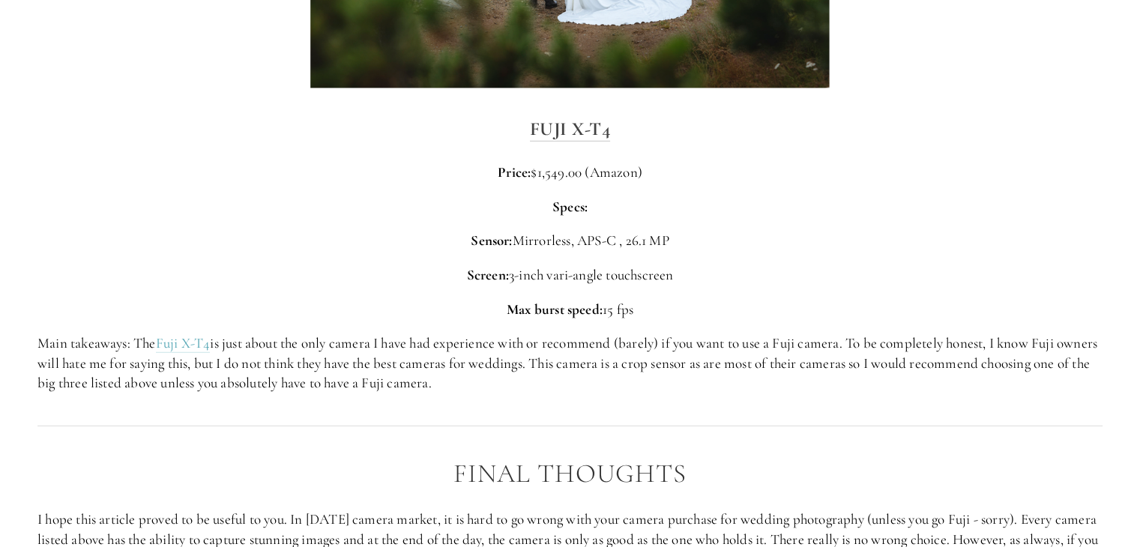 The width and height of the screenshot is (1140, 547). I want to click on strong: Price:, so click(514, 172).